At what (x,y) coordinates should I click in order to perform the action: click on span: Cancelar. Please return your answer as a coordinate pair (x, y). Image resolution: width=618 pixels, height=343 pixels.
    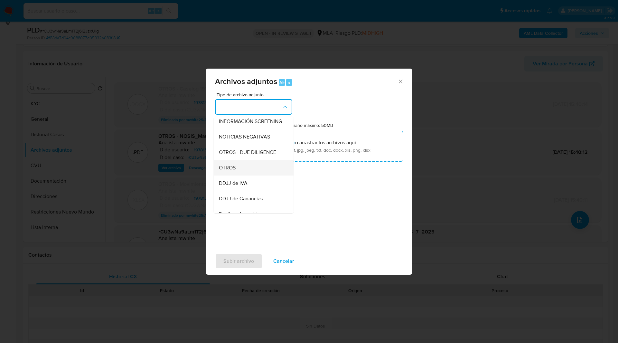
    Looking at the image, I should click on (284, 261).